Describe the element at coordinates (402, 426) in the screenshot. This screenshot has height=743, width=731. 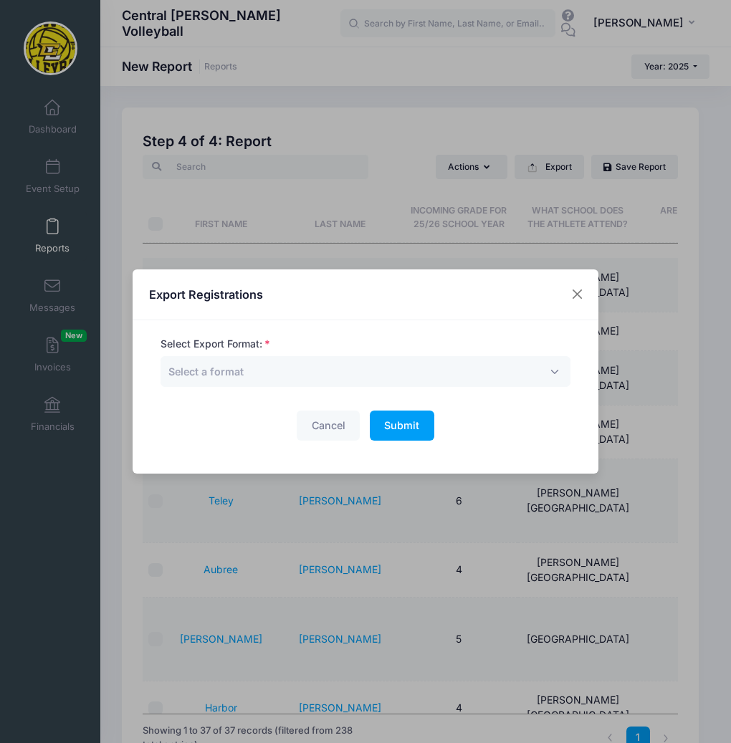
I see `button: Submit` at that location.